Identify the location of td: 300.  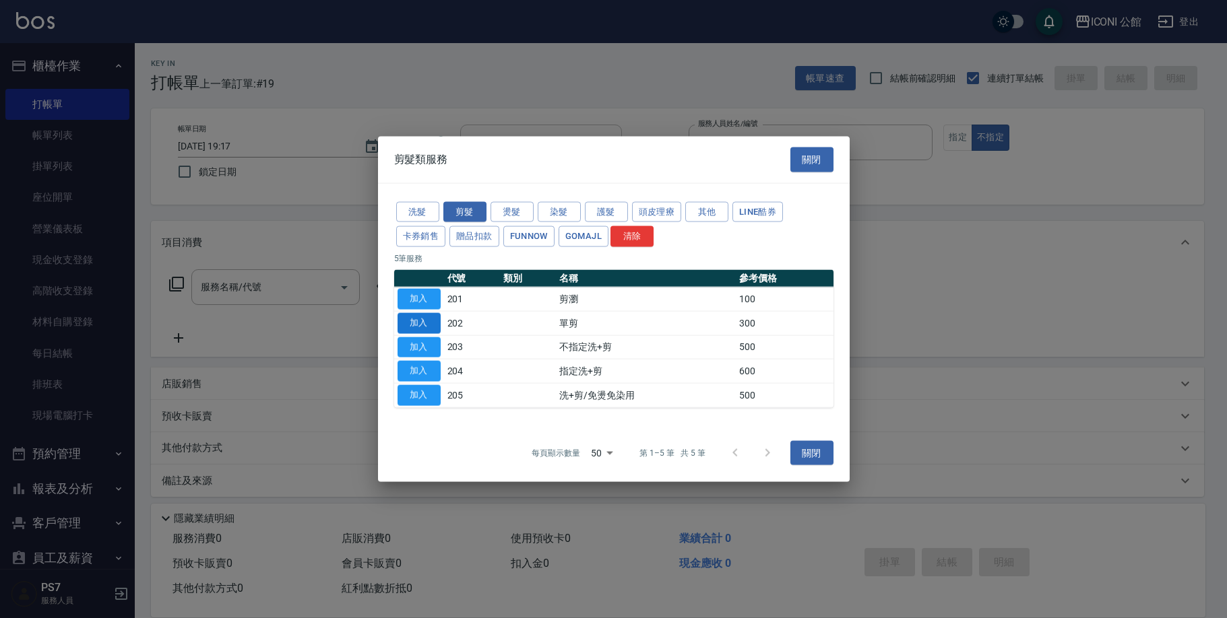
(784, 323).